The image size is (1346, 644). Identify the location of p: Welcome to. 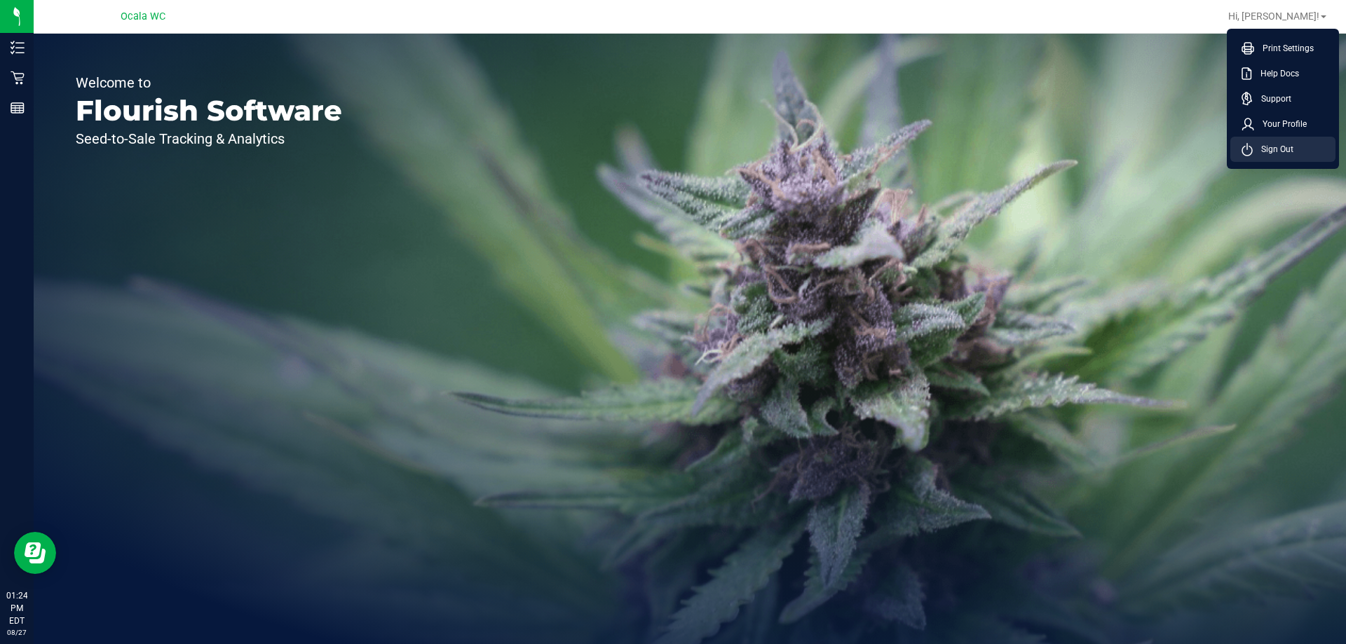
(209, 83).